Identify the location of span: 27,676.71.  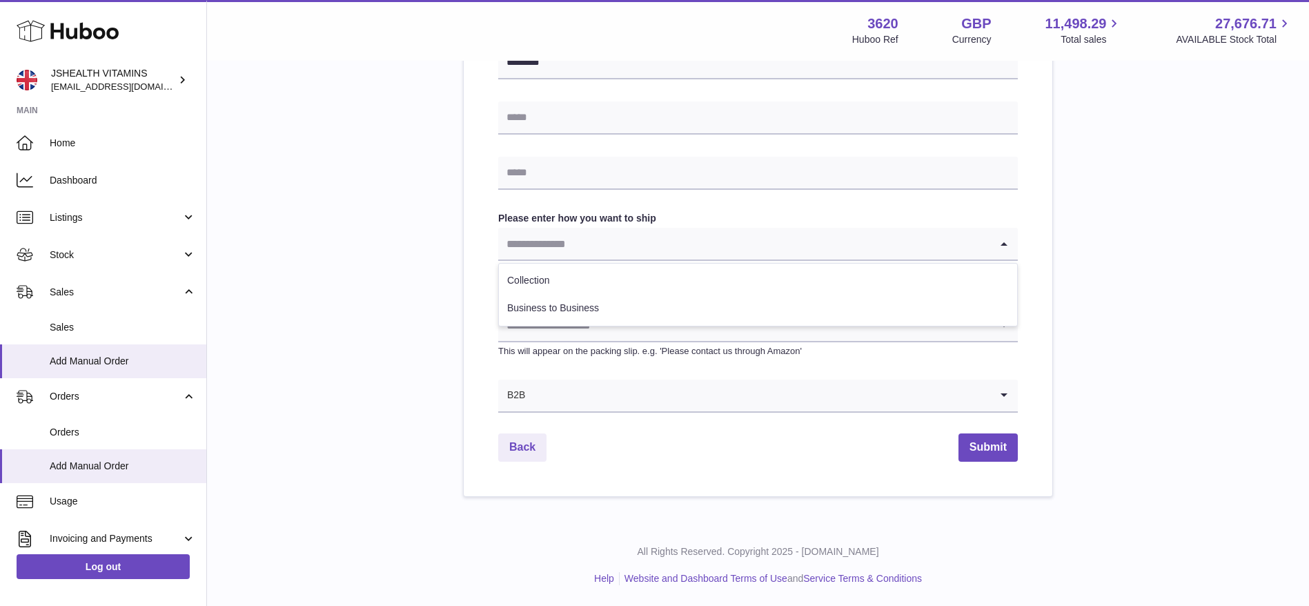
(1245, 23).